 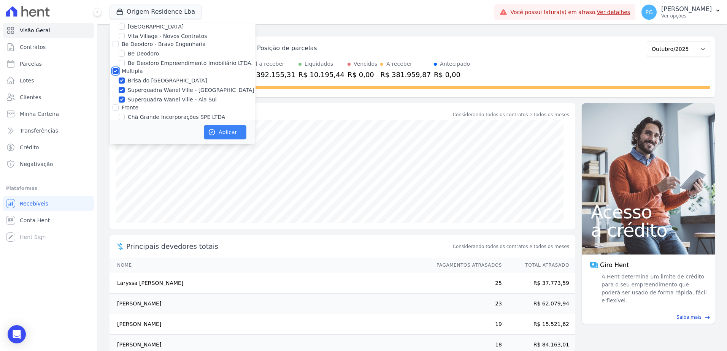 What do you see at coordinates (539, 304) in the screenshot?
I see `td: R$ 62.079,94` at bounding box center [539, 304].